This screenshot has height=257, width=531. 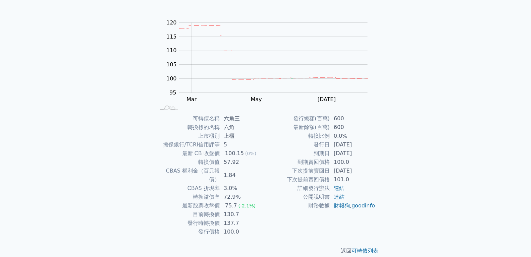 I want to click on g: Chart, so click(x=270, y=61).